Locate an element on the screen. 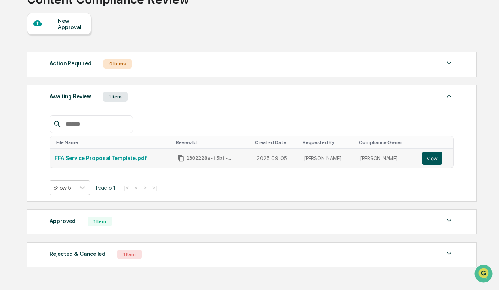 This screenshot has width=499, height=290. div: Approved is located at coordinates (63, 221).